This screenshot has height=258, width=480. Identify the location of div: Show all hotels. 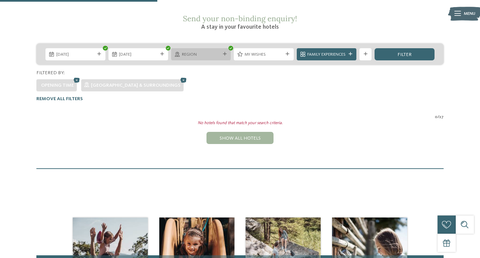
(240, 138).